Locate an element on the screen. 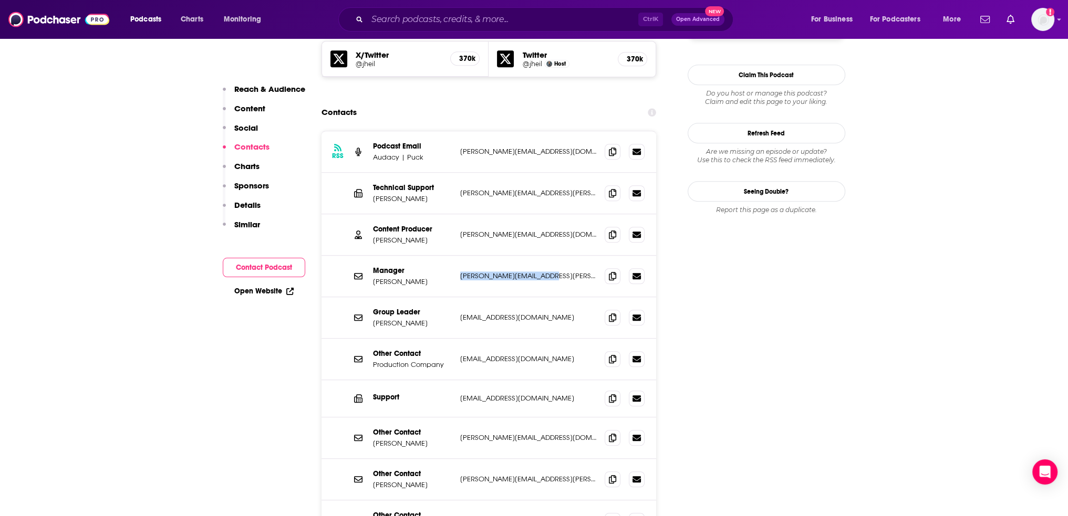 Image resolution: width=1068 pixels, height=516 pixels. a: Charts is located at coordinates (192, 19).